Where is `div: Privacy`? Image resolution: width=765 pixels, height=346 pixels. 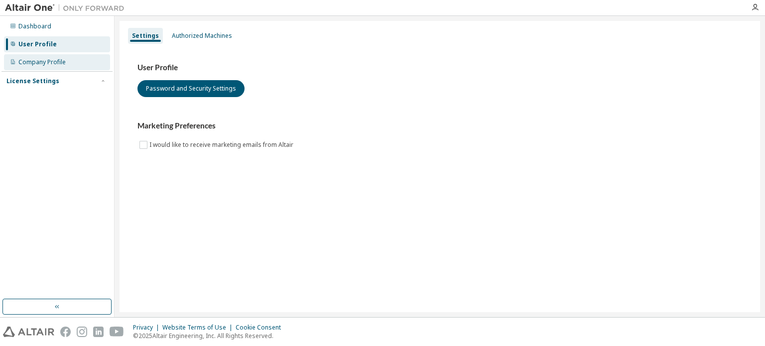 div: Privacy is located at coordinates (148, 328).